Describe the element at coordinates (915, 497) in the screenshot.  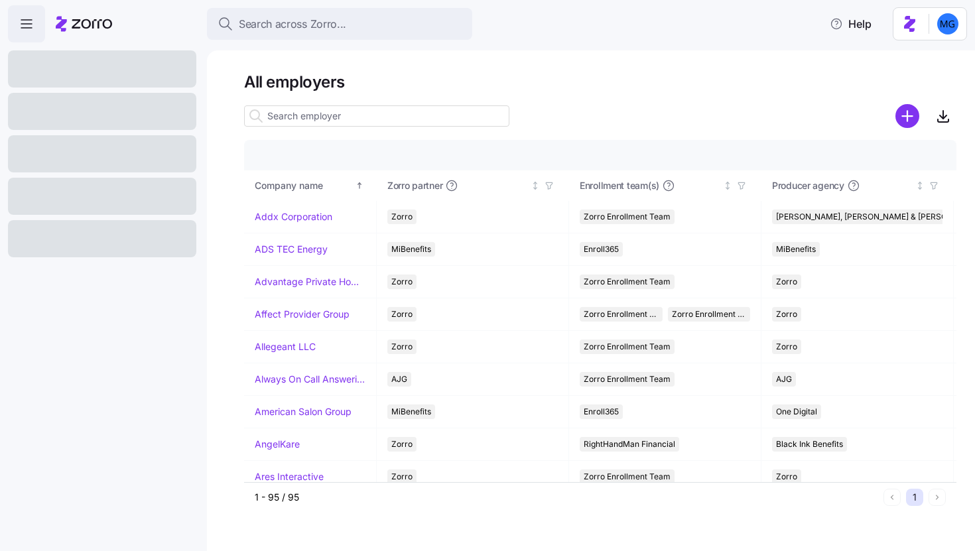
I see `button: 1` at that location.